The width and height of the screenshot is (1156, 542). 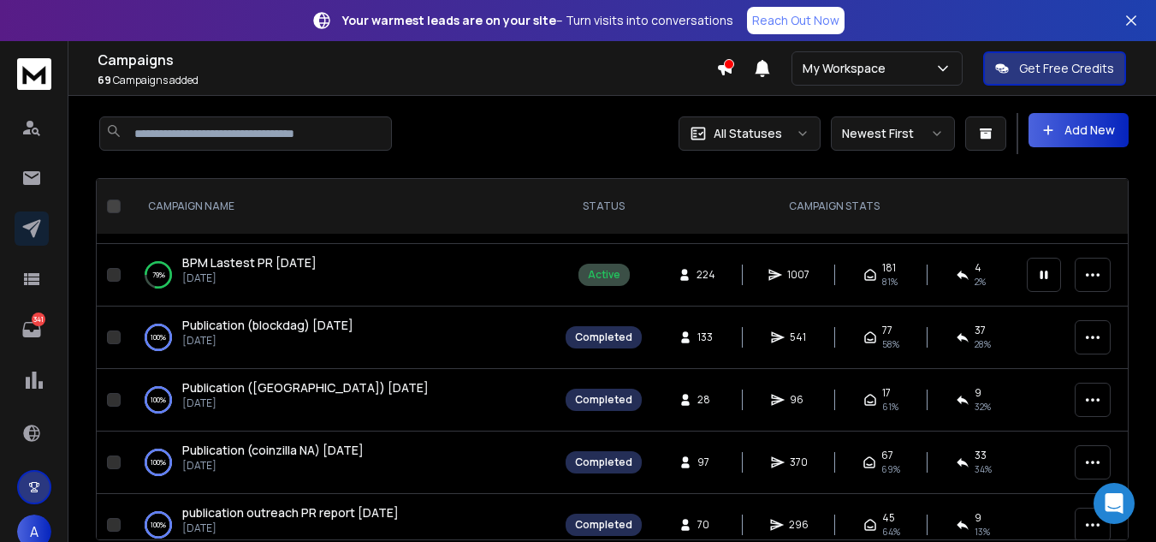 I want to click on span: 81 %, so click(x=890, y=282).